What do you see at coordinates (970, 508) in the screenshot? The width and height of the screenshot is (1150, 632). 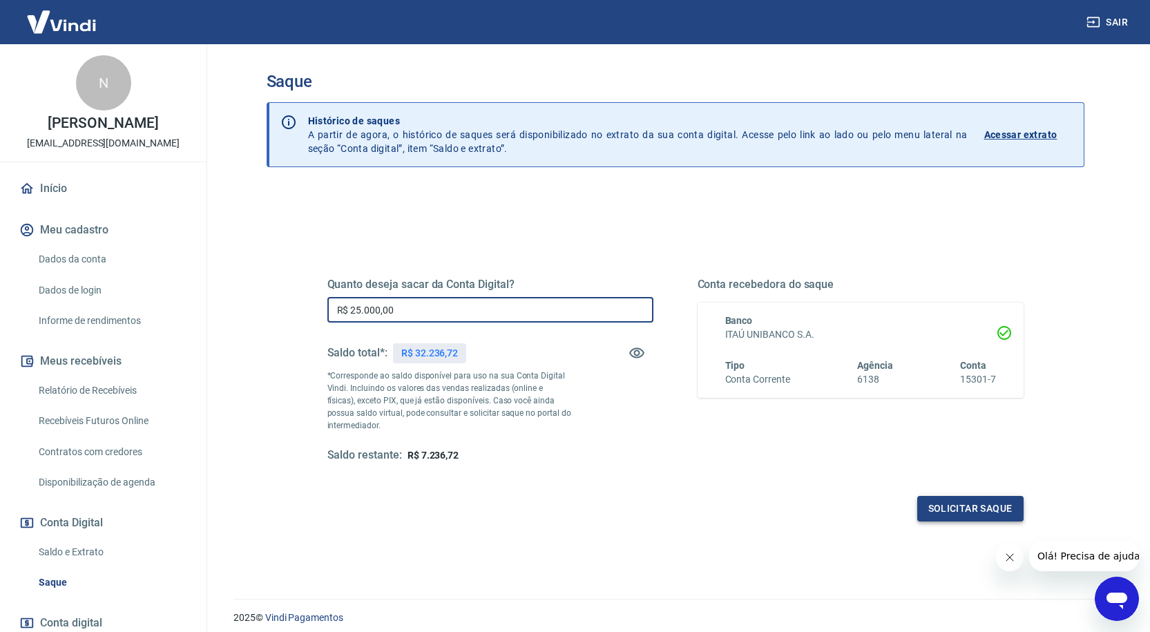 I see `button: Solicitar saque` at bounding box center [970, 508].